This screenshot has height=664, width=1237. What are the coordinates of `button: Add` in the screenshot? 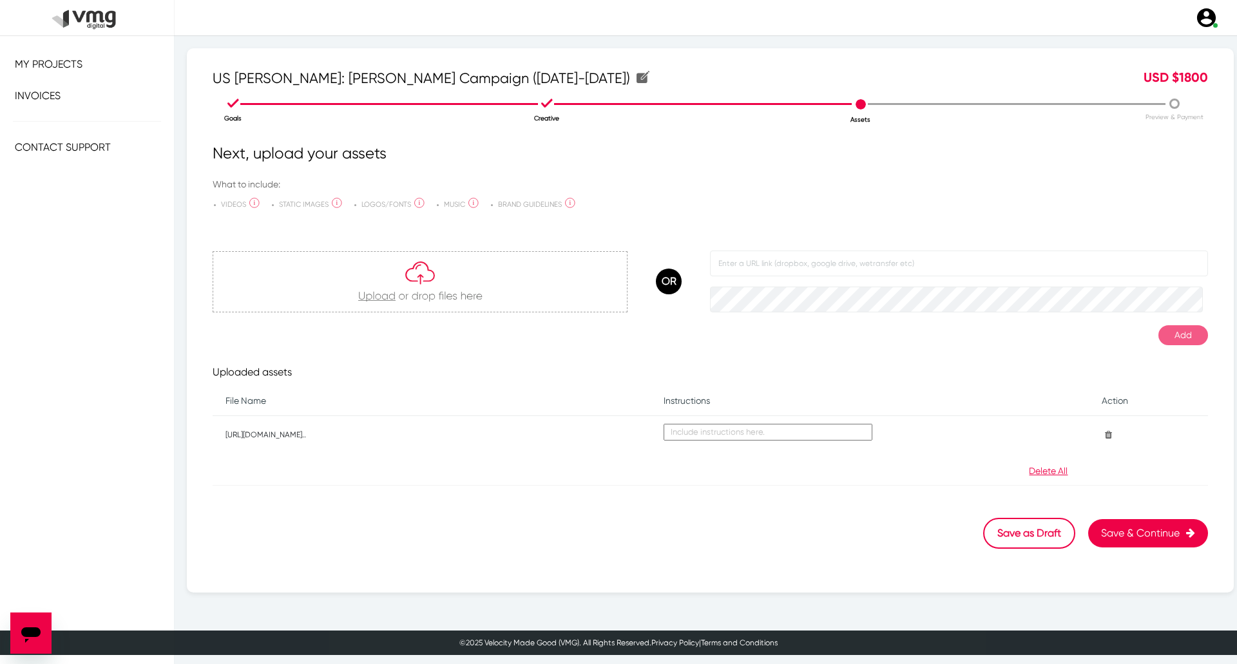 It's located at (1182, 335).